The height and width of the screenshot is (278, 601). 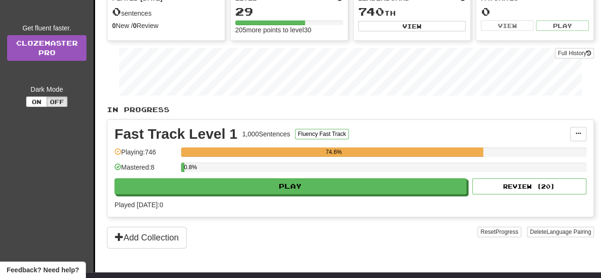 I want to click on button: Fluency Fast Track, so click(x=322, y=134).